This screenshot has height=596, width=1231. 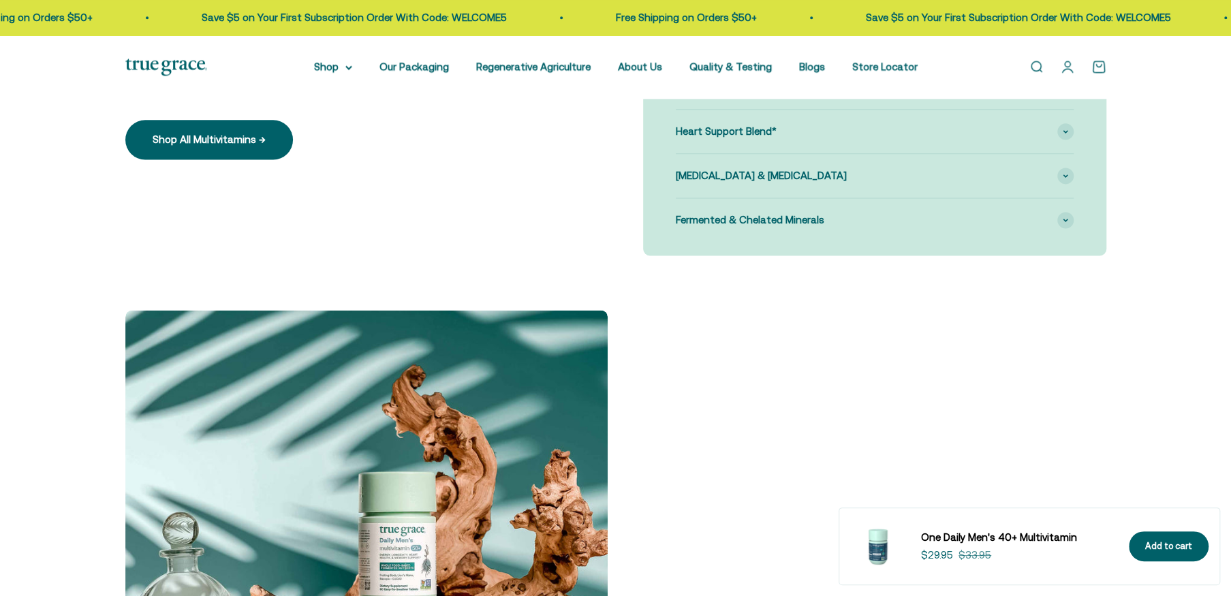 What do you see at coordinates (1168, 546) in the screenshot?
I see `div: Add to cart` at bounding box center [1168, 546].